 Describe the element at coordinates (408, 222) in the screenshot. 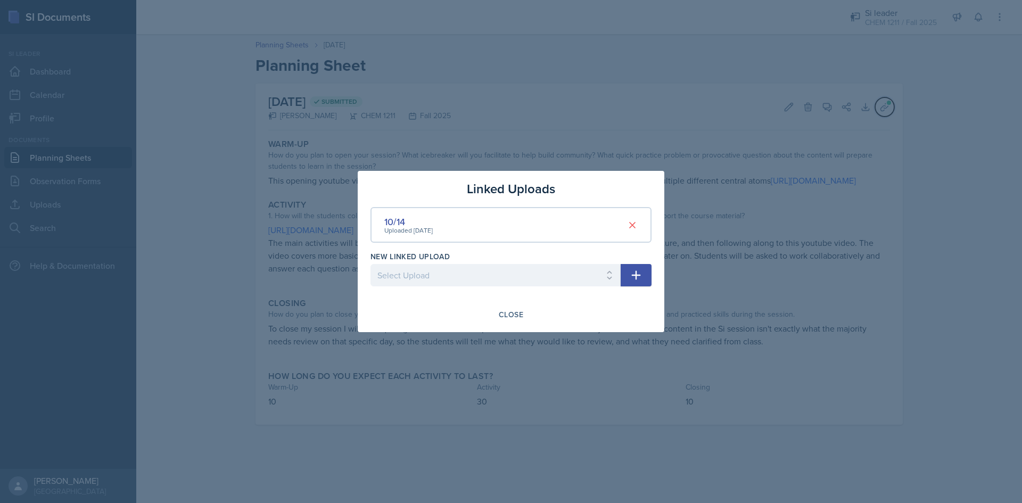

I see `div: 10/14` at that location.